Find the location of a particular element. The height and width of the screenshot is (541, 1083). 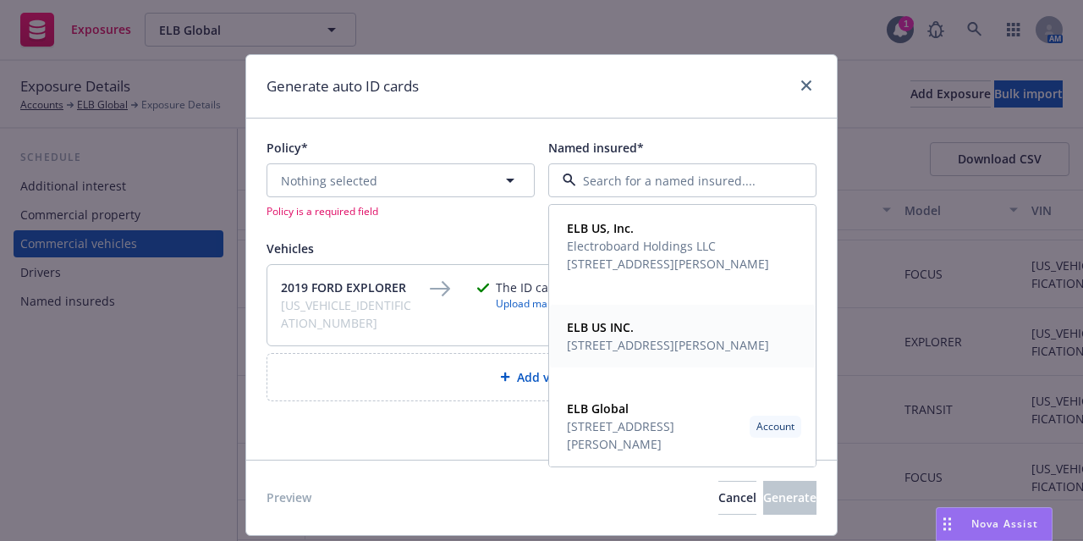

button: Nova Assist is located at coordinates (995, 524).